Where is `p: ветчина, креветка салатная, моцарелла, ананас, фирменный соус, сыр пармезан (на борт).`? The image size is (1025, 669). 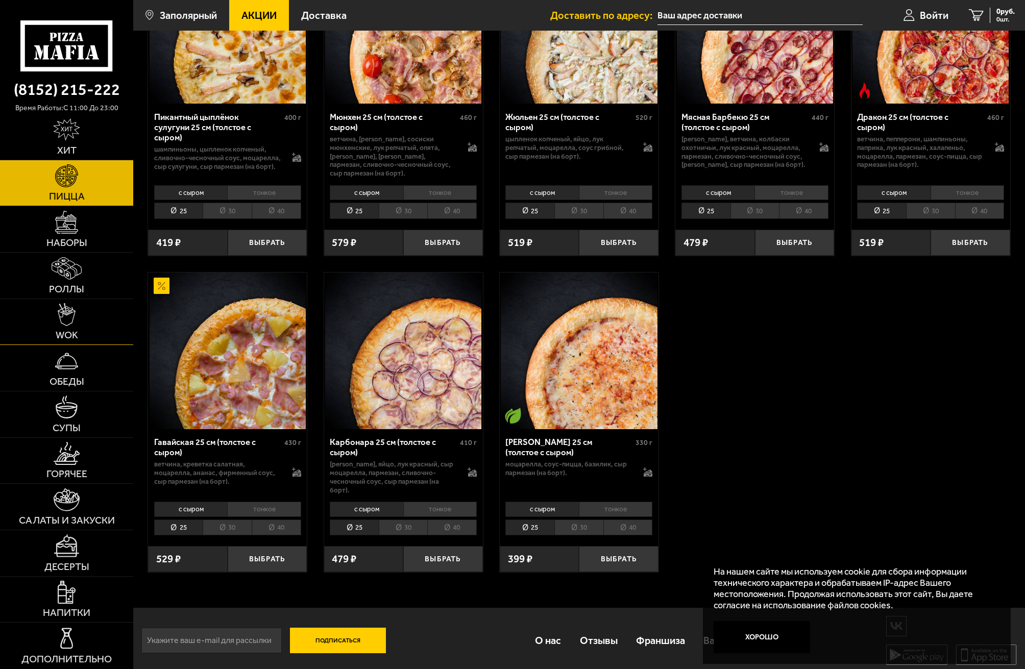
p: ветчина, креветка салатная, моцарелла, ананас, фирменный соус, сыр пармезан (на борт). is located at coordinates (217, 473).